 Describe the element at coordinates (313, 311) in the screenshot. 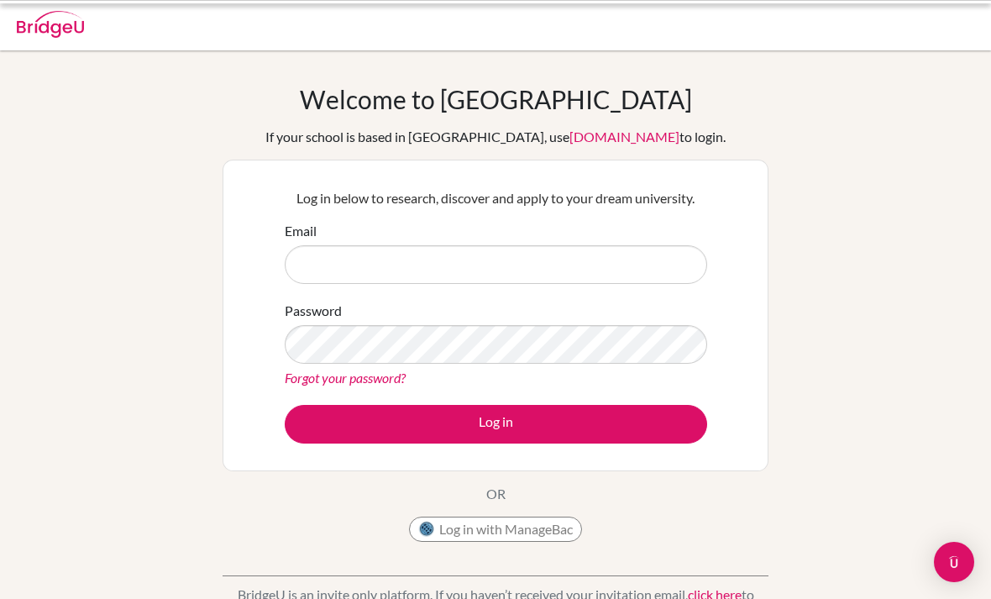

I see `label: Password` at that location.